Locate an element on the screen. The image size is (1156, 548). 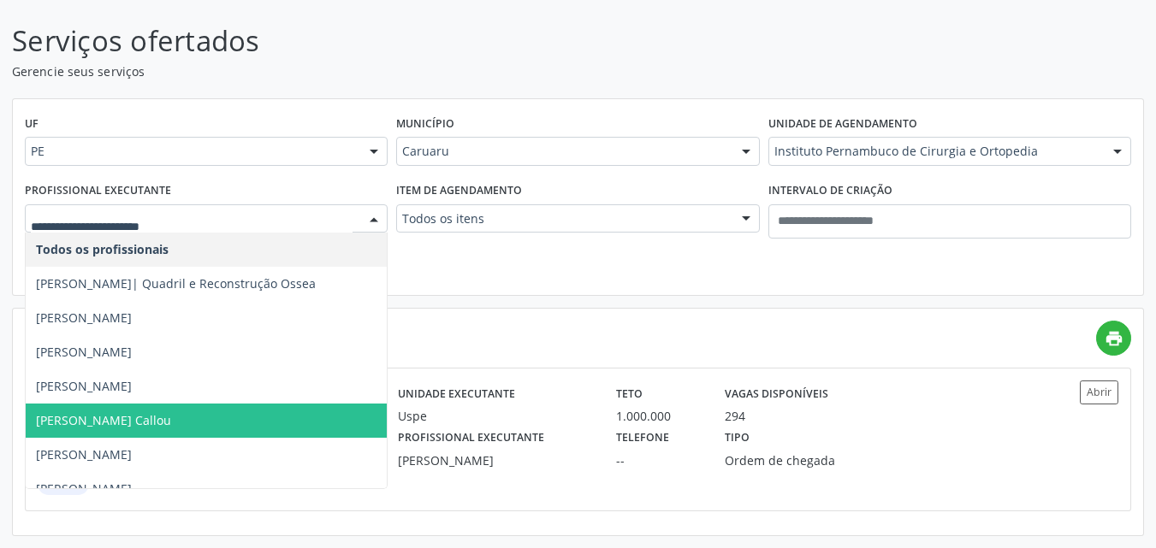
label: Teto is located at coordinates (629, 393).